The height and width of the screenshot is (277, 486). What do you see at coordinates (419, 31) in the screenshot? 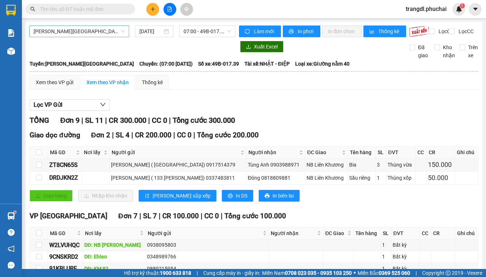
I see `img: 9k=` at bounding box center [419, 31].